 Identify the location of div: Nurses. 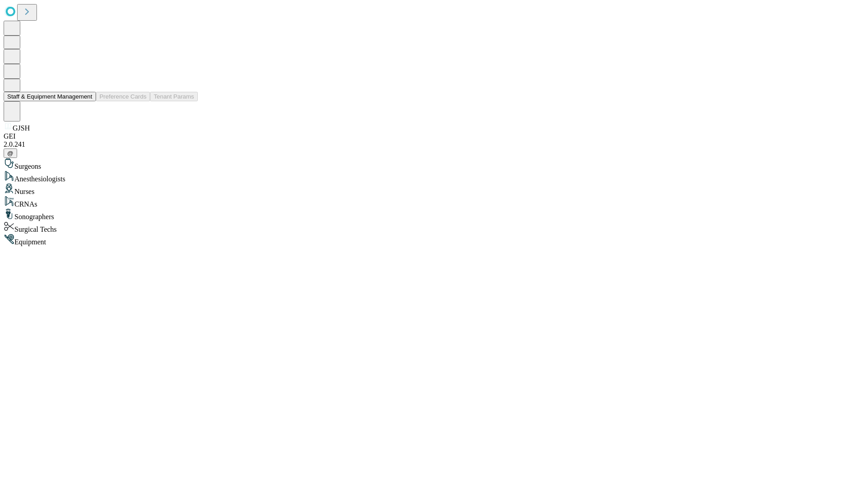
(432, 190).